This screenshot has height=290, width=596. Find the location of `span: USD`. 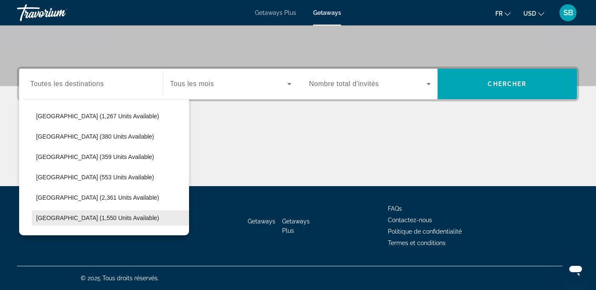

span: USD is located at coordinates (530, 14).